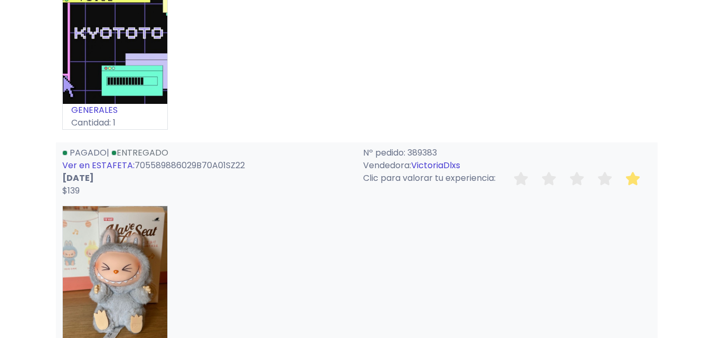 This screenshot has width=713, height=338. Describe the element at coordinates (115, 123) in the screenshot. I see `p: Cantidad: 1` at that location.